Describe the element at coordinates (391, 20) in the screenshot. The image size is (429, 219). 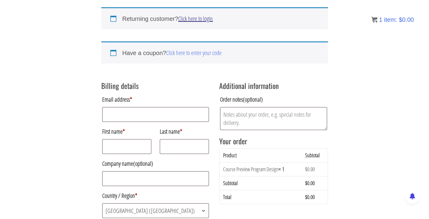
I see `span: item:` at that location.